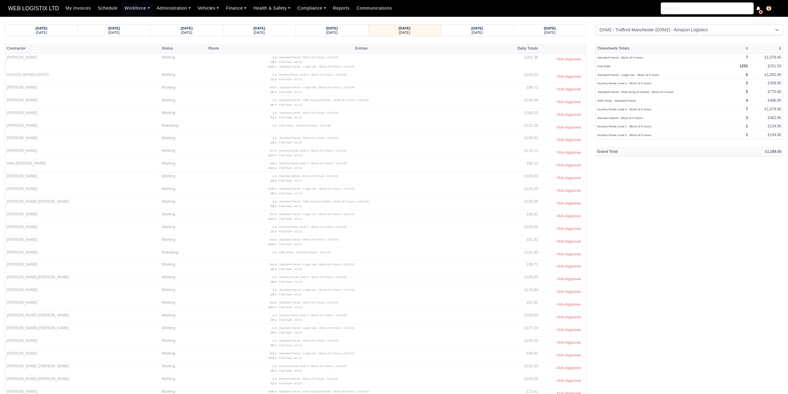 This screenshot has width=788, height=394. What do you see at coordinates (512, 89) in the screenshot?
I see `td: £88.72` at bounding box center [512, 89].